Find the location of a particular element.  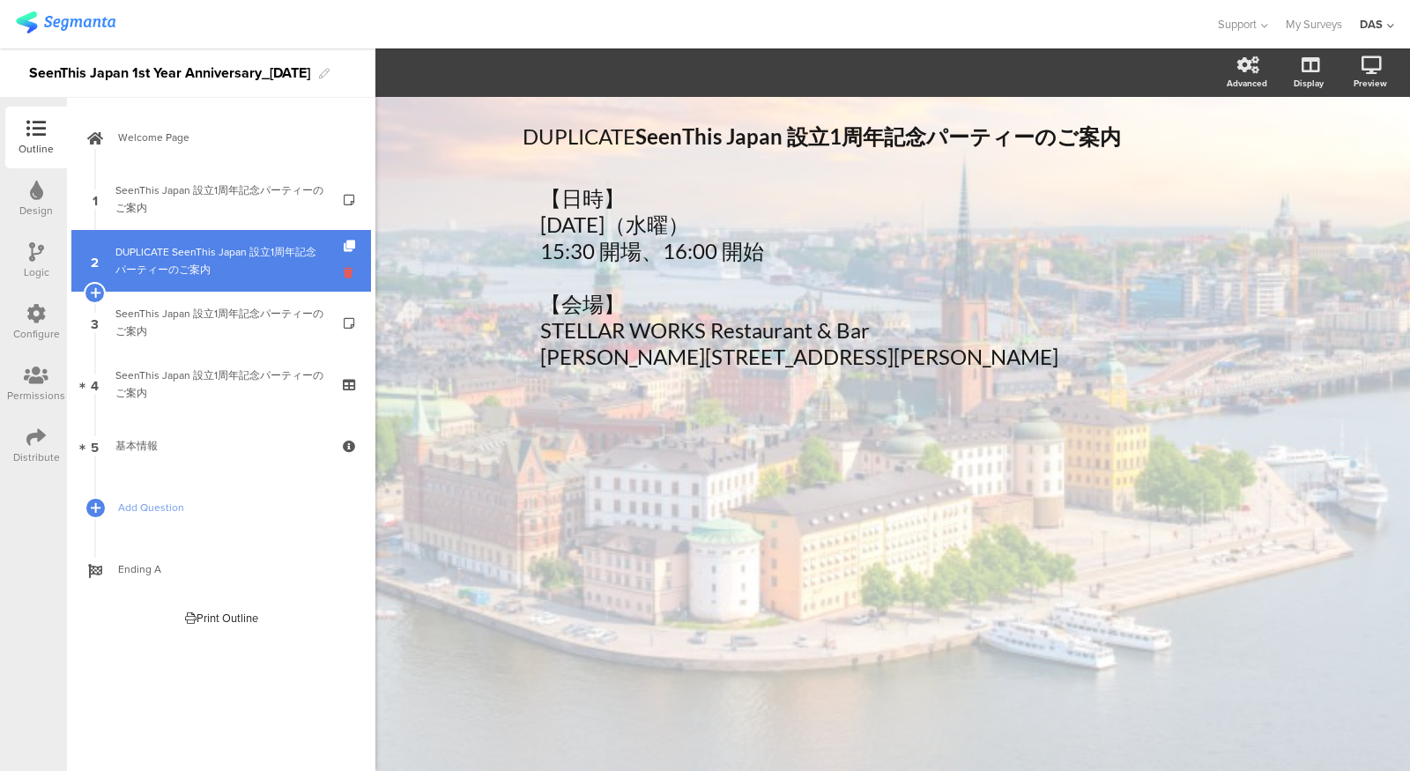

a: Ending A is located at coordinates (221, 569).